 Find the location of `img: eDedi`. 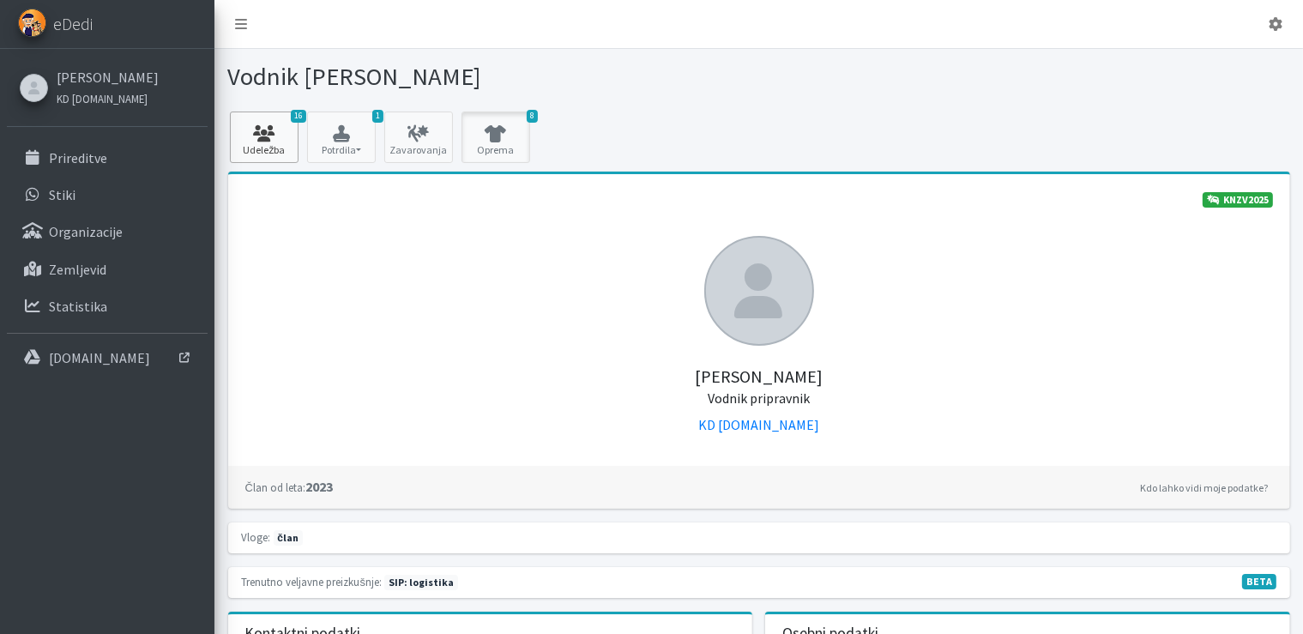

img: eDedi is located at coordinates (32, 22).